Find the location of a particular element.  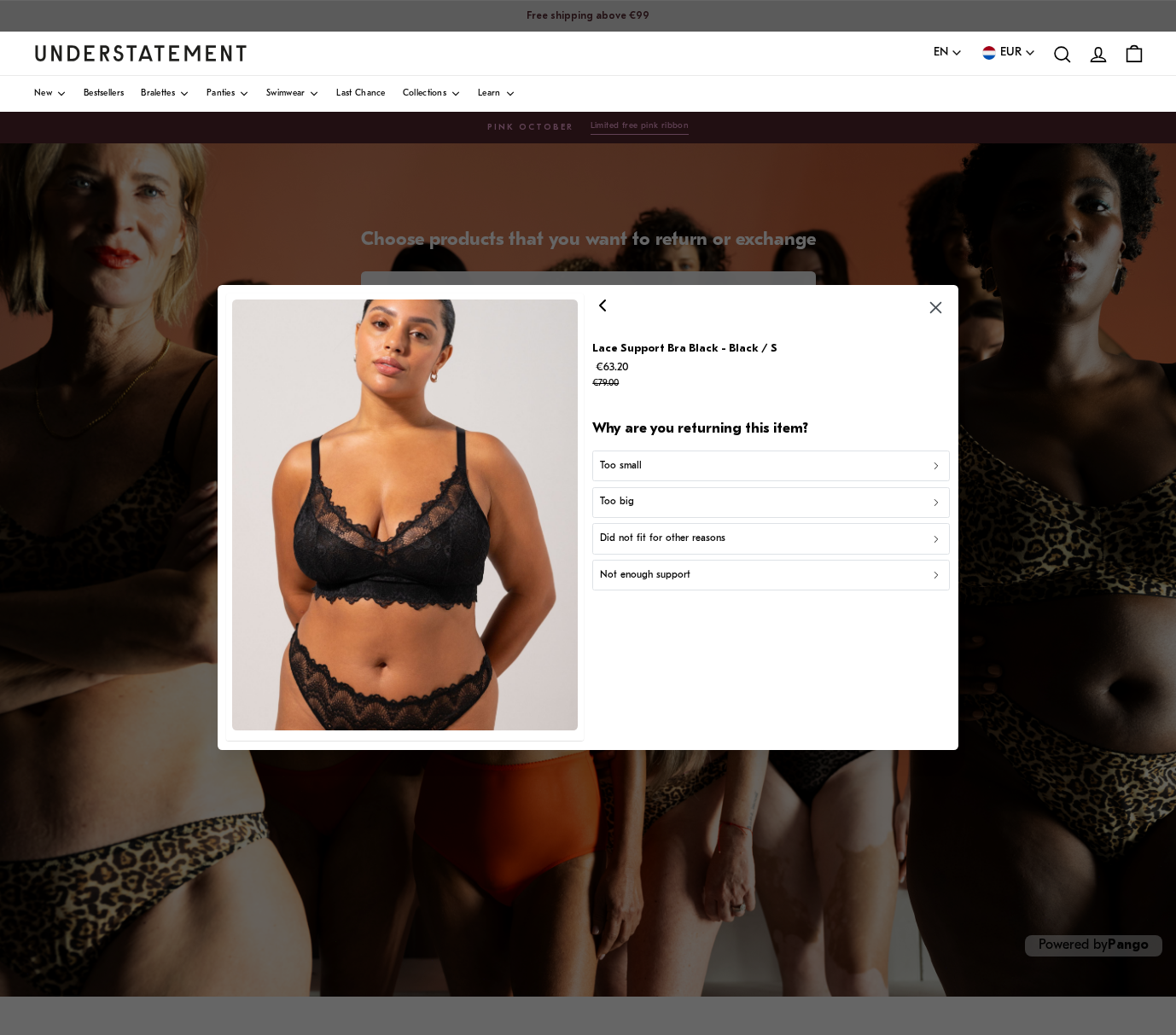

a: Panties is located at coordinates (228, 94).